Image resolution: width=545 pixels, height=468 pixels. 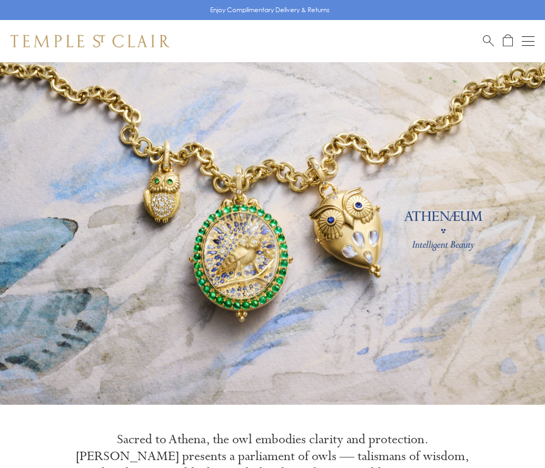 What do you see at coordinates (270, 10) in the screenshot?
I see `p: Enjoy Complimentary Delivery & Returns` at bounding box center [270, 10].